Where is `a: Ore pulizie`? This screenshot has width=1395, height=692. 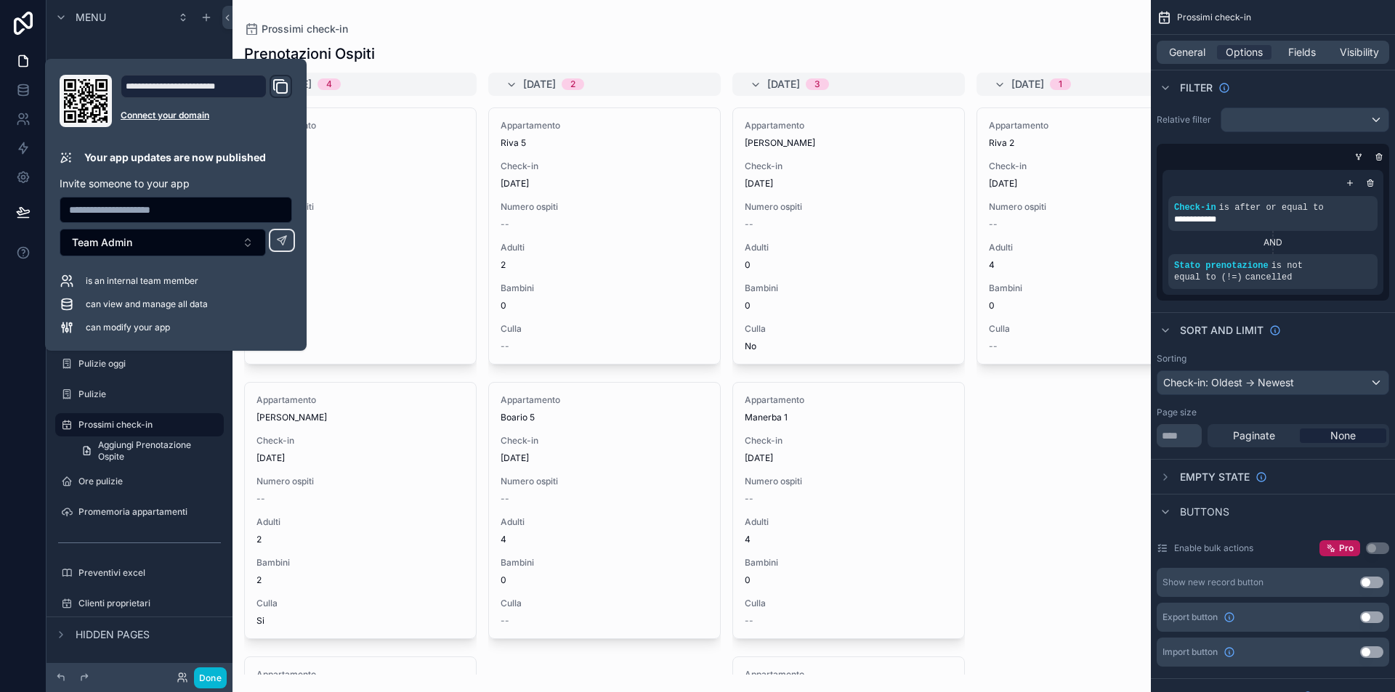
a: Ore pulizie is located at coordinates (139, 482).